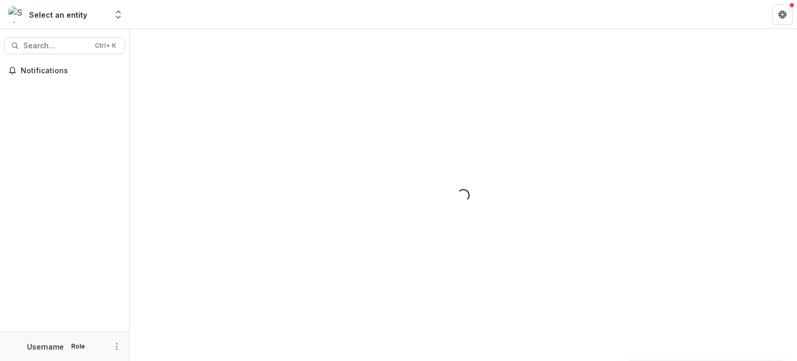 Image resolution: width=797 pixels, height=361 pixels. Describe the element at coordinates (71, 71) in the screenshot. I see `span: Notifications` at that location.